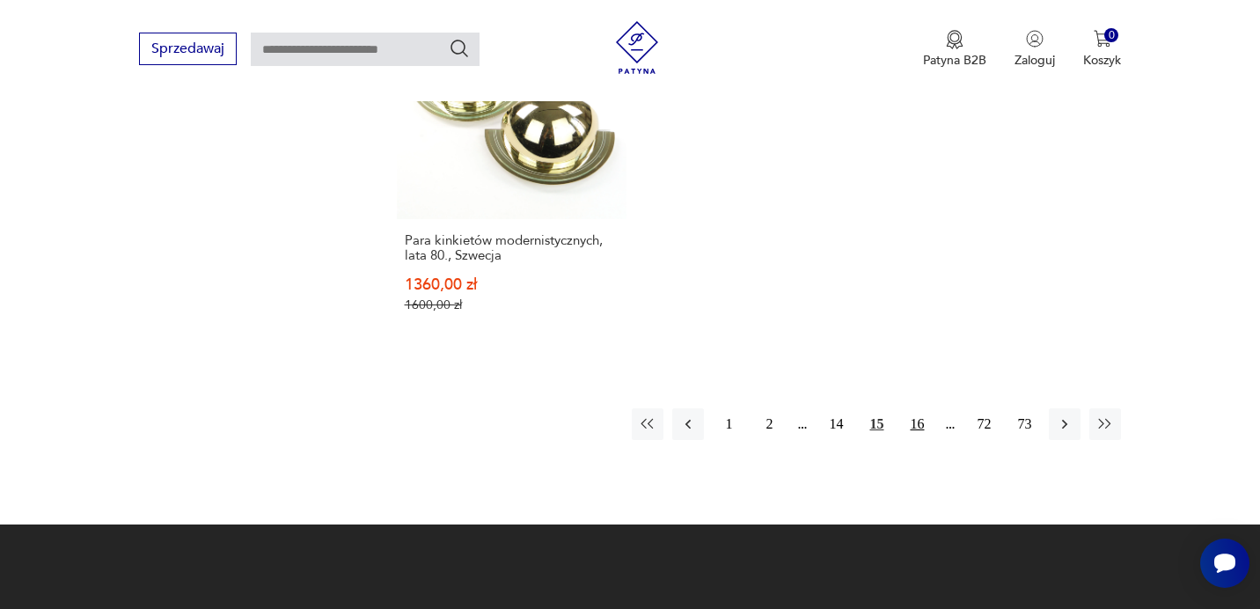  Describe the element at coordinates (955, 49) in the screenshot. I see `button: Patyna B2B` at that location.